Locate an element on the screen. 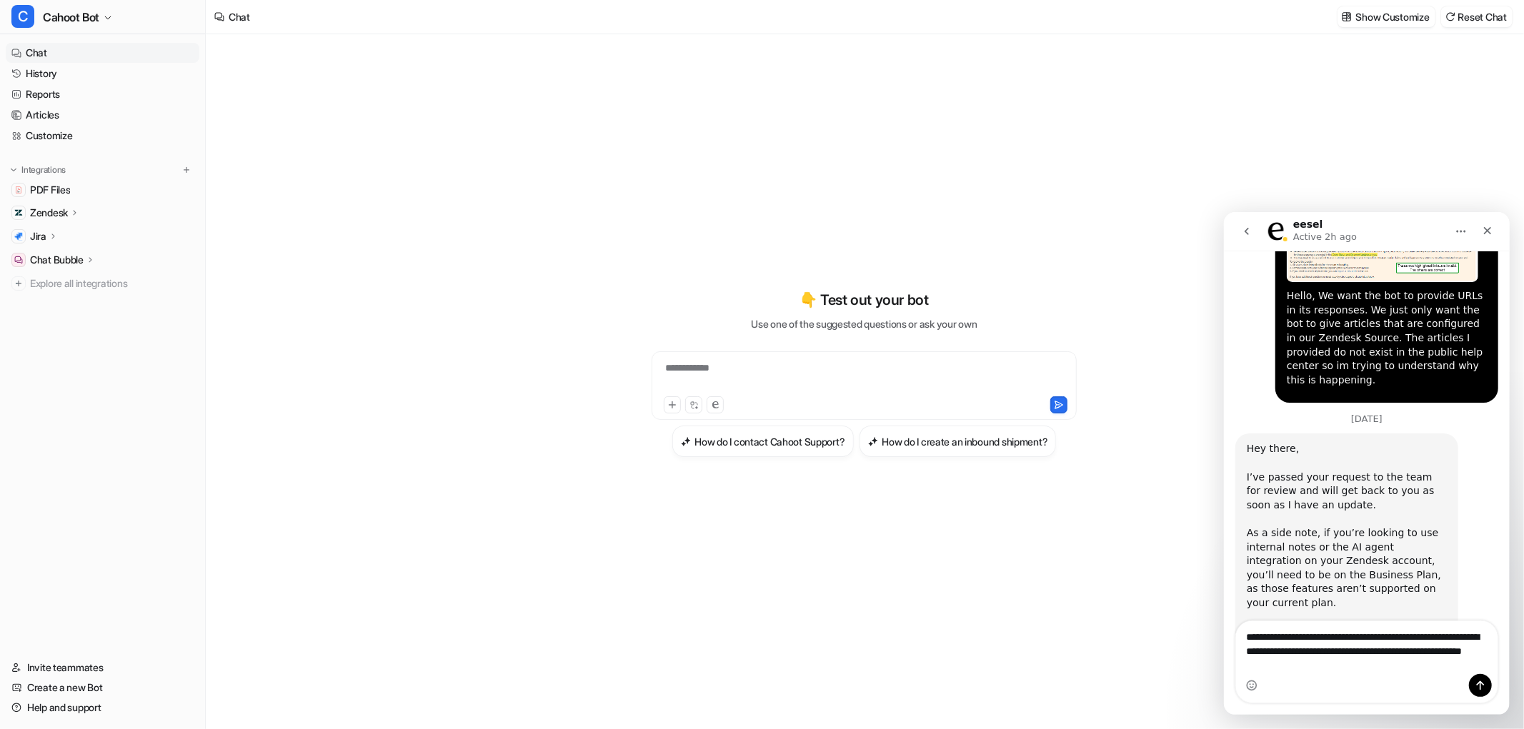 This screenshot has width=1524, height=729. a: Invite teammates is located at coordinates (102, 668).